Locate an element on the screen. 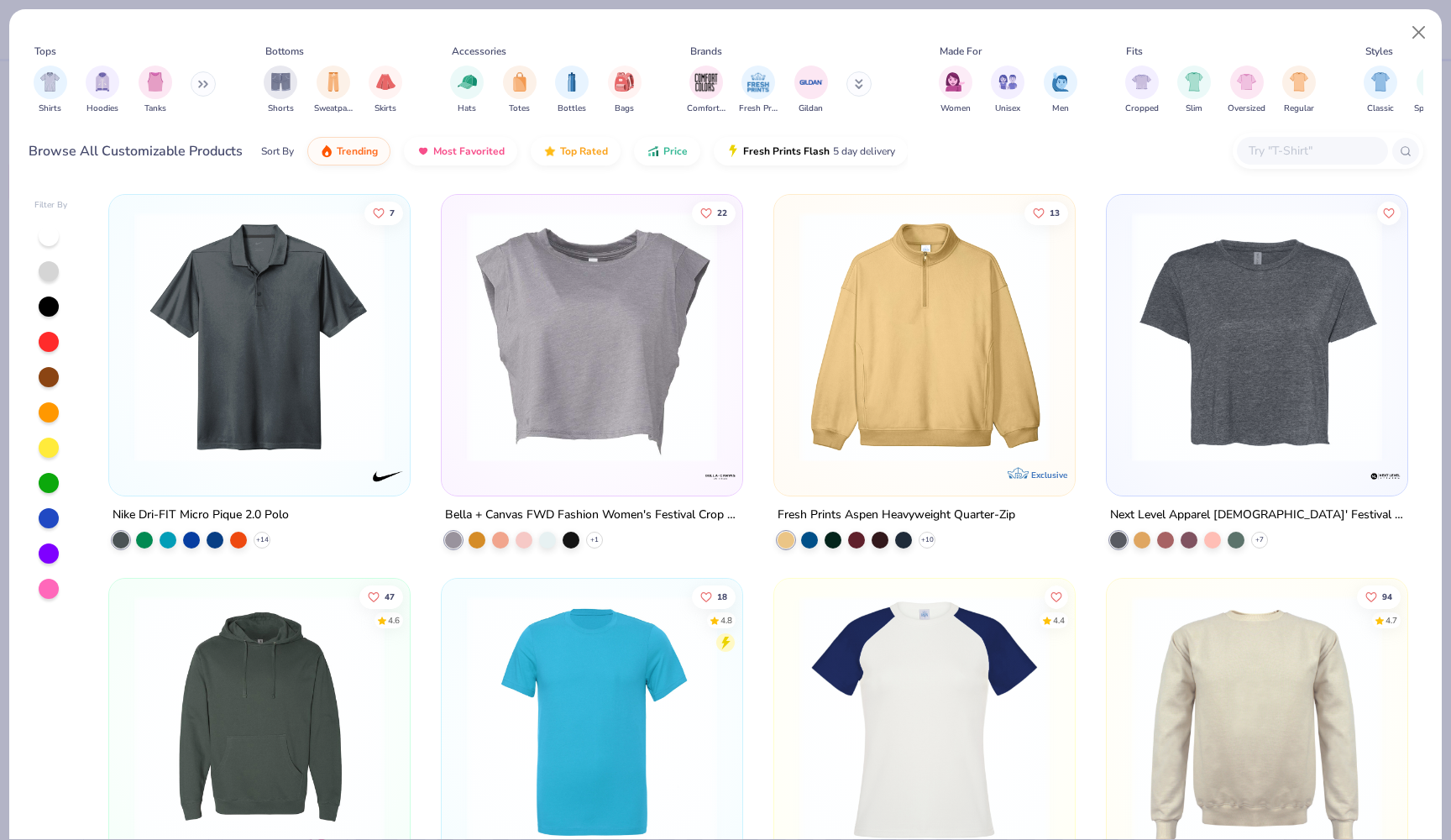  div: filter for Shorts is located at coordinates (280, 90).